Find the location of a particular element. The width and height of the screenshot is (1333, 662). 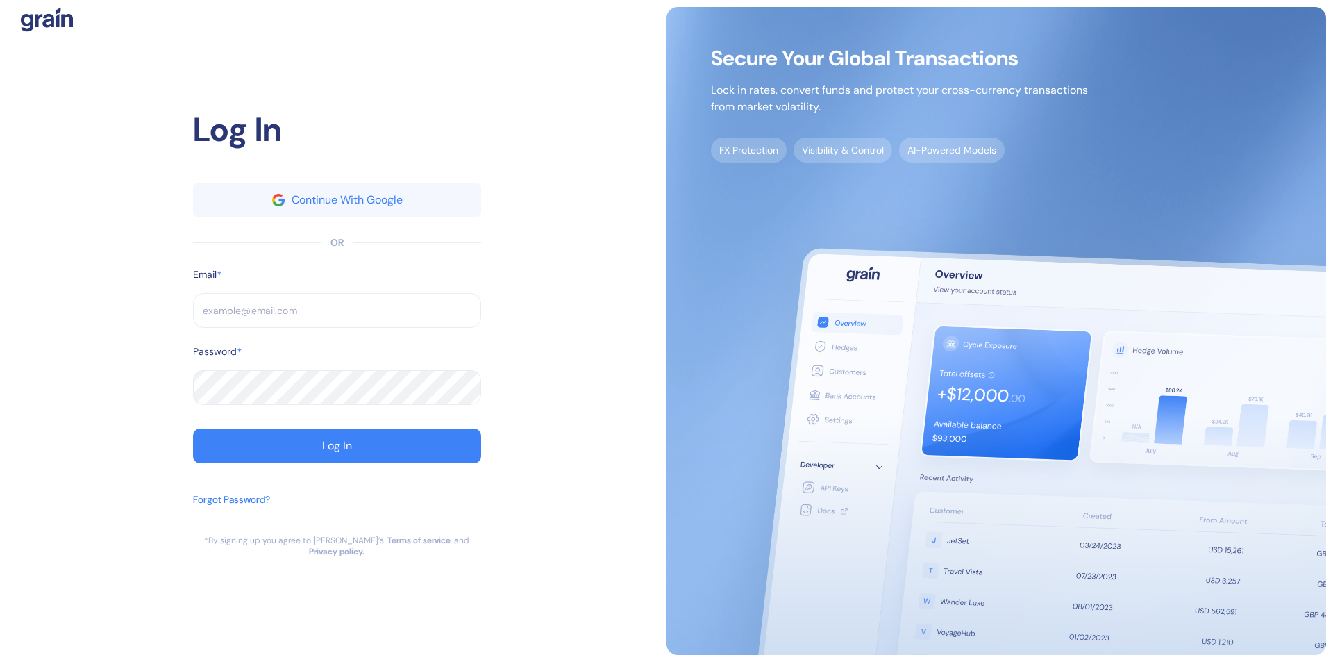

div: Forgot Password? is located at coordinates (231, 499).